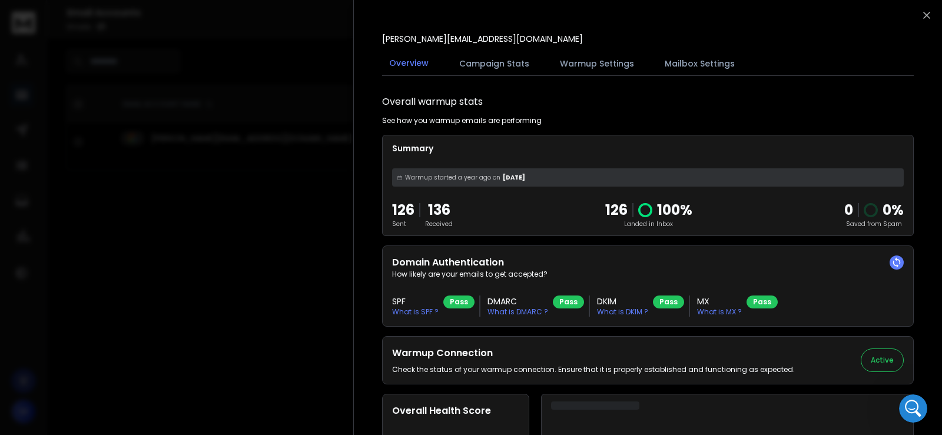  I want to click on p: 0 %, so click(893, 210).